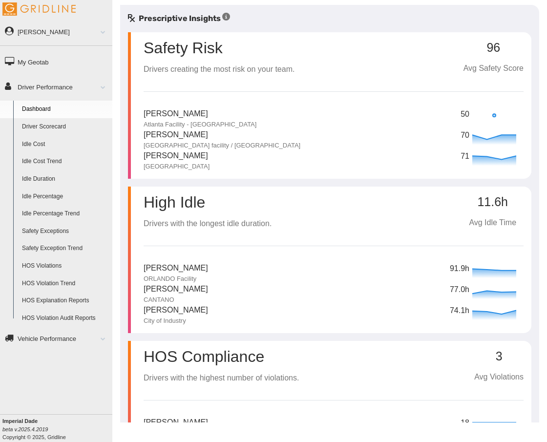 This screenshot has width=547, height=442. Describe the element at coordinates (465, 423) in the screenshot. I see `p: 18` at that location.